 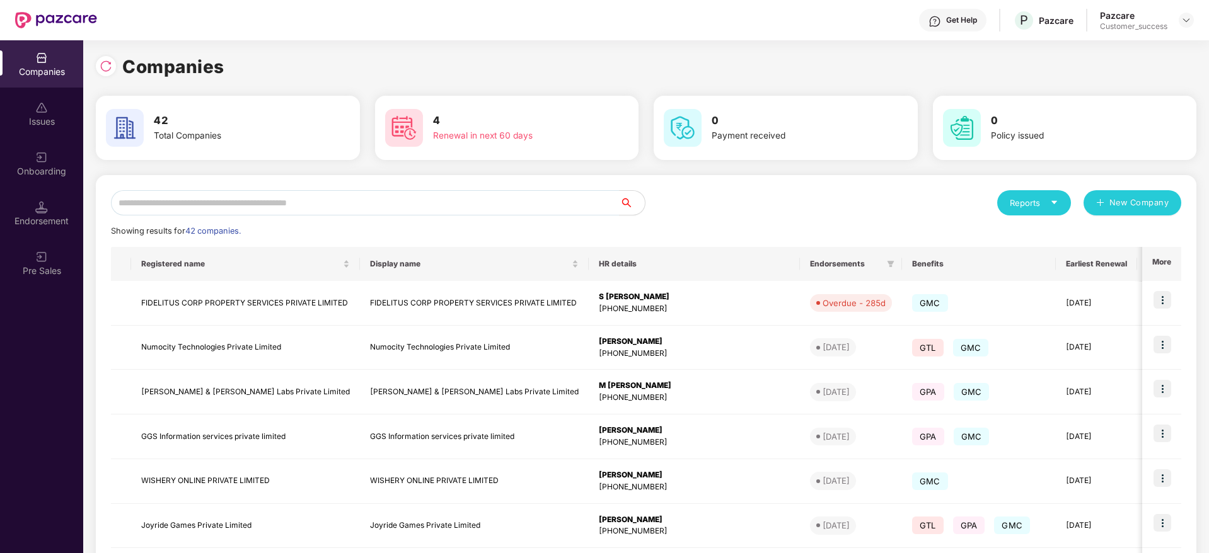 What do you see at coordinates (42, 58) in the screenshot?
I see `img: svg+xml;base64,PHN2ZyBpZD0iQ29tcGFuaWVzIiB4bWxucz0iaHR0cDovL3d3dy53My5vcmcvMjAwMC9zdmciIHdpZHRoPS...` at bounding box center [42, 58].